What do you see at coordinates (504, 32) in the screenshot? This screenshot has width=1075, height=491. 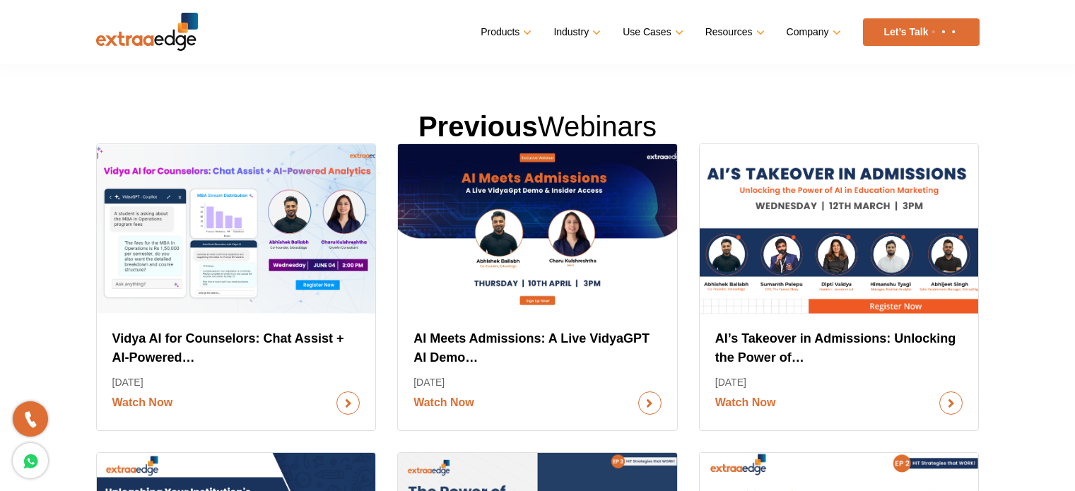 I see `a: Products` at bounding box center [504, 32].